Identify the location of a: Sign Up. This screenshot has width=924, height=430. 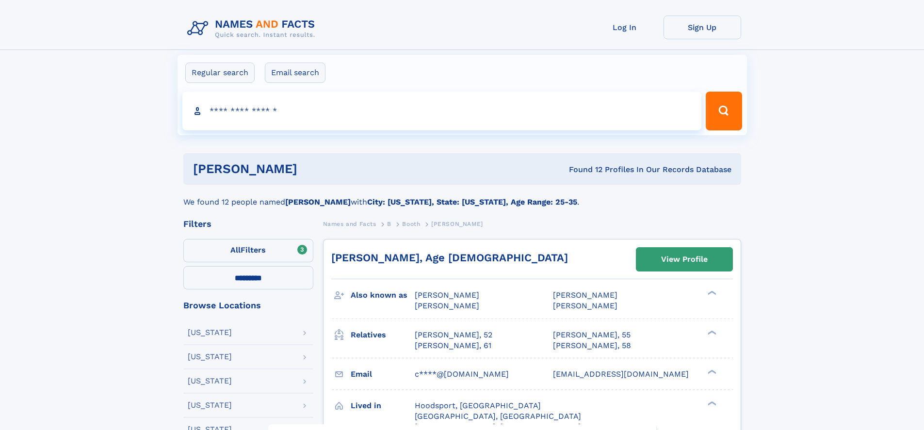
(703, 27).